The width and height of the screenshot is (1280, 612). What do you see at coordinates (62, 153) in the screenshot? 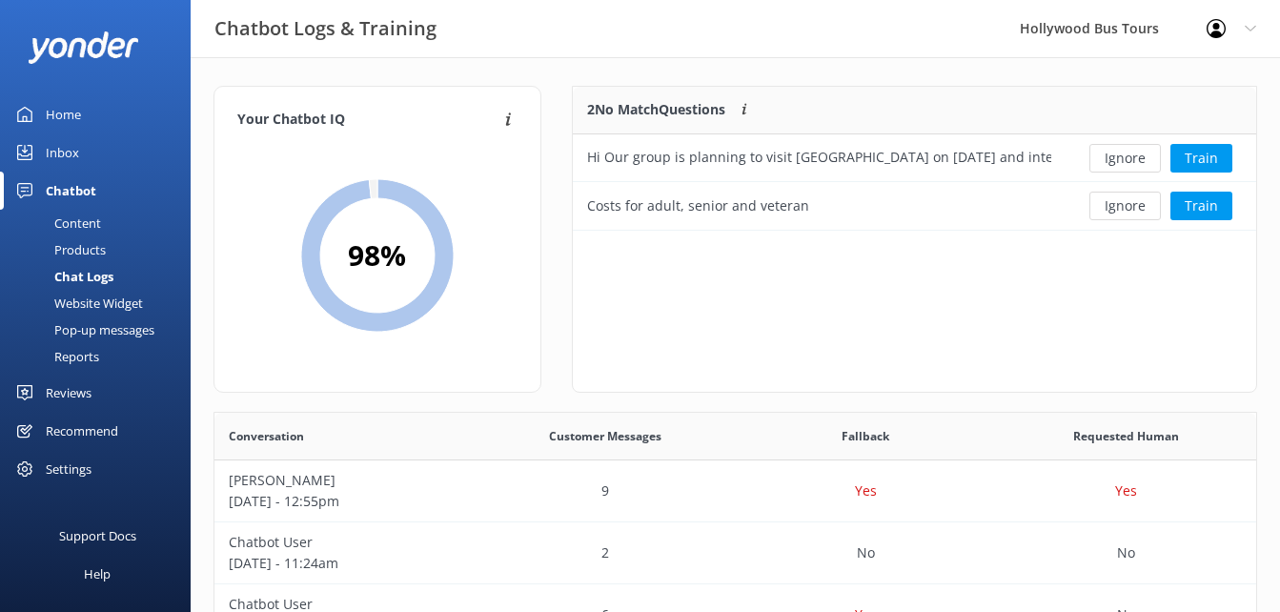
I see `div: Inbox` at bounding box center [62, 153].